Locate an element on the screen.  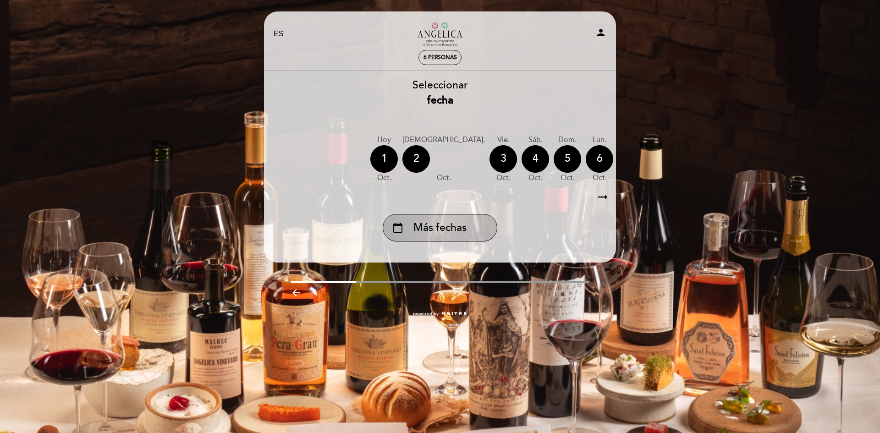
span: powered by is located at coordinates (426, 314).